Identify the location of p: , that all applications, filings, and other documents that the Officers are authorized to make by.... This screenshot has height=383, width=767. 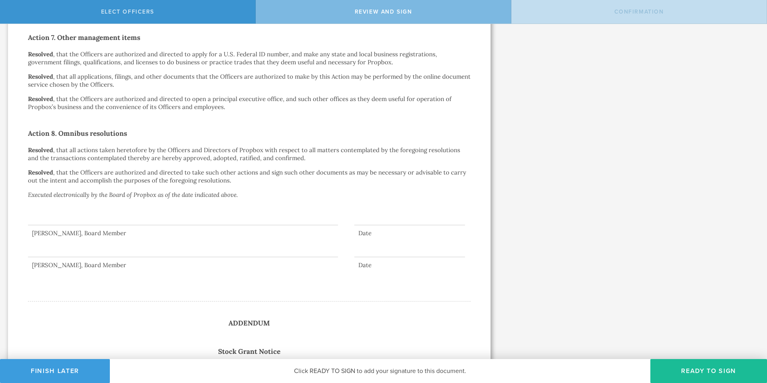
(249, 81).